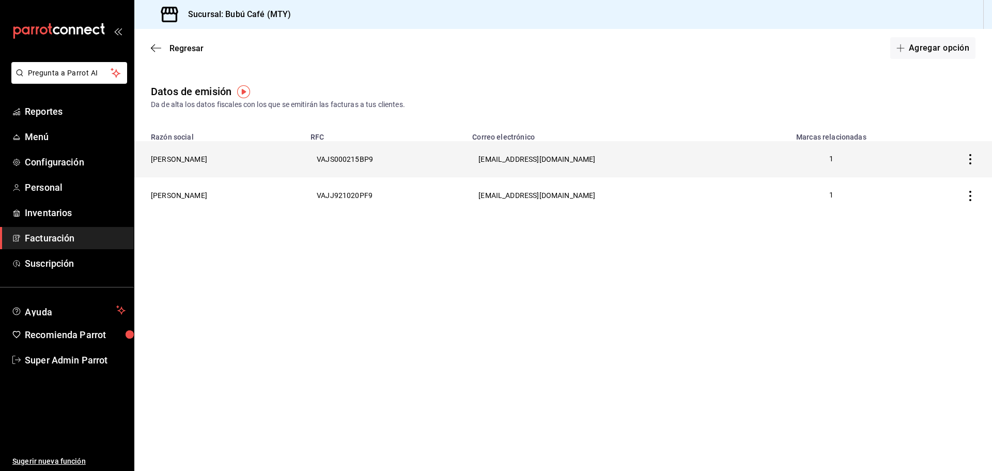 The image size is (992, 471). Describe the element at coordinates (385, 134) in the screenshot. I see `th: RFC` at that location.